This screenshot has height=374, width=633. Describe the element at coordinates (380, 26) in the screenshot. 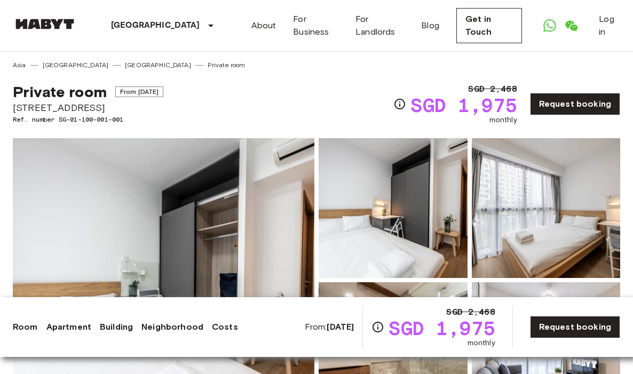

I see `a: For Landlords` at that location.